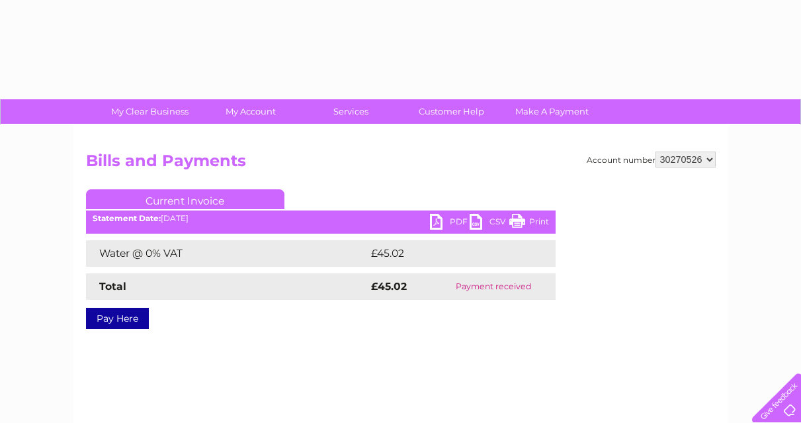 This screenshot has height=423, width=801. Describe the element at coordinates (450, 223) in the screenshot. I see `a: PDF` at that location.